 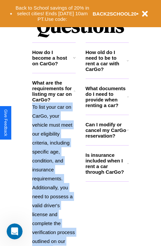 What do you see at coordinates (115, 14) in the screenshot?
I see `b: BACK2SCHOOL20` at bounding box center [115, 14].